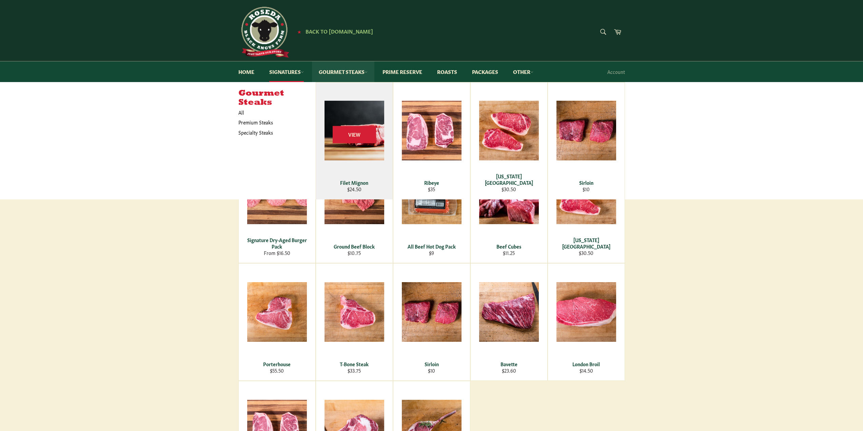  What do you see at coordinates (586, 322) in the screenshot?
I see `a: London Broil London Broil $14.50` at bounding box center [586, 322].